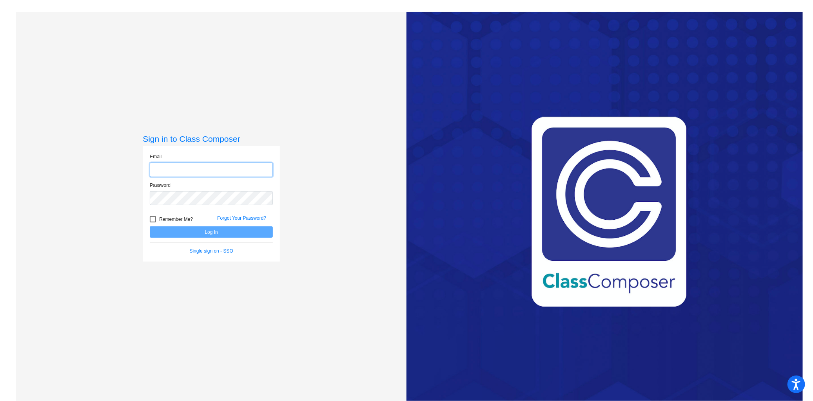 This screenshot has height=401, width=813. I want to click on h3: Sign in to Class Composer, so click(211, 139).